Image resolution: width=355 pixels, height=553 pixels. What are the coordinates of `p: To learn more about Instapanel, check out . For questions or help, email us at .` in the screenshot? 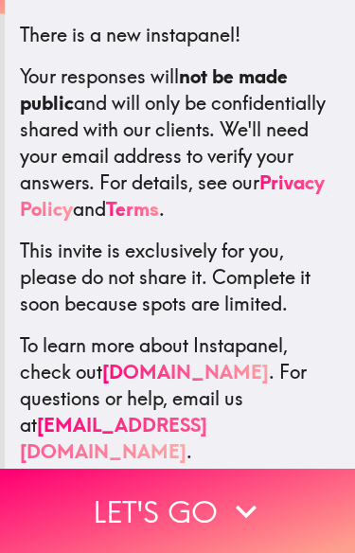 It's located at (180, 398).